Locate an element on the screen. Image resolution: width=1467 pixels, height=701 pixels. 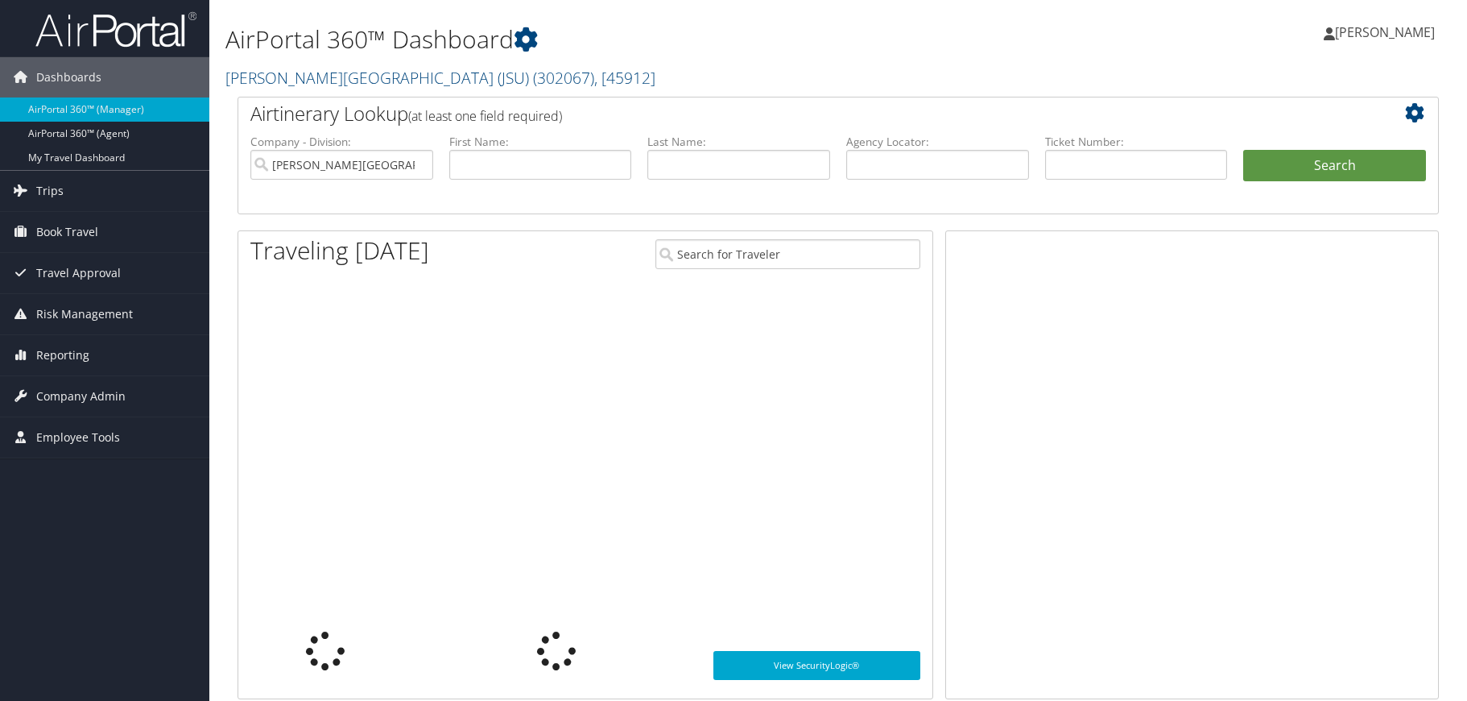
label: First Name: is located at coordinates (540, 142).